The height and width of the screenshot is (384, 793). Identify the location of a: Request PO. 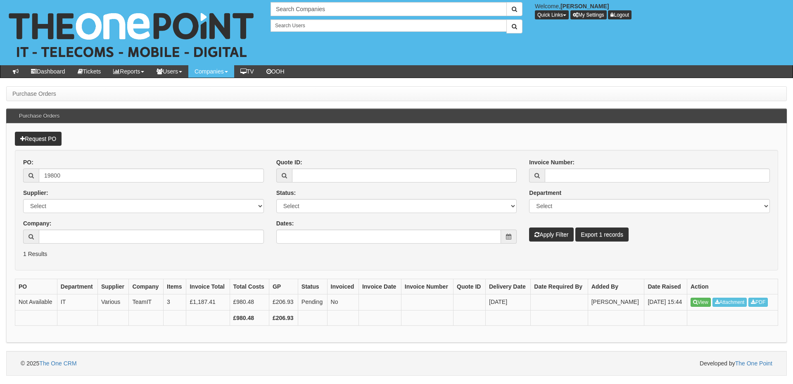
(38, 139).